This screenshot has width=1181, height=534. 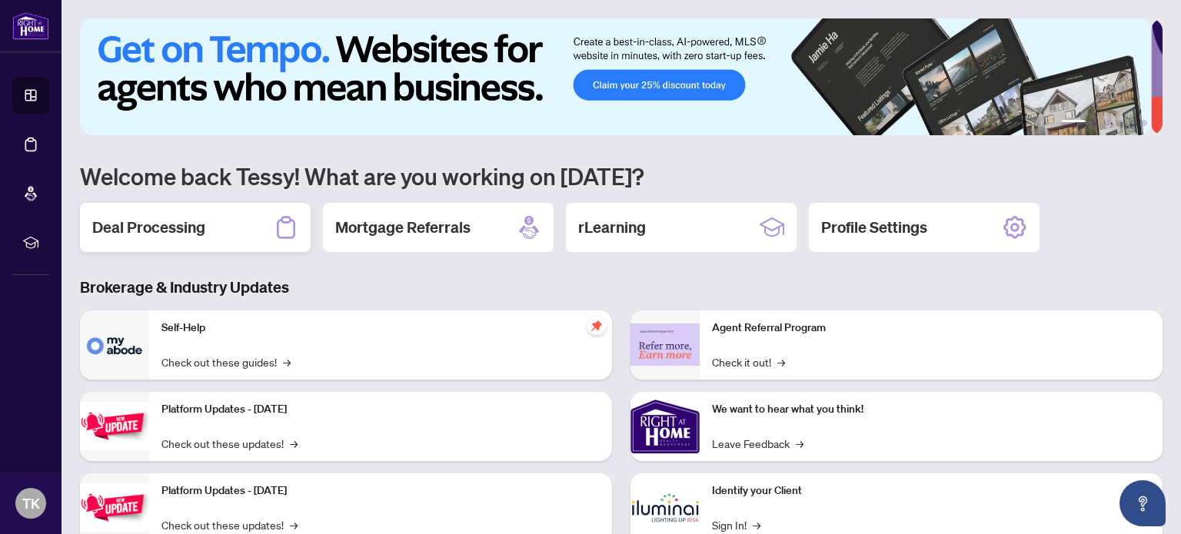 I want to click on p: Agent Referral Program, so click(x=931, y=328).